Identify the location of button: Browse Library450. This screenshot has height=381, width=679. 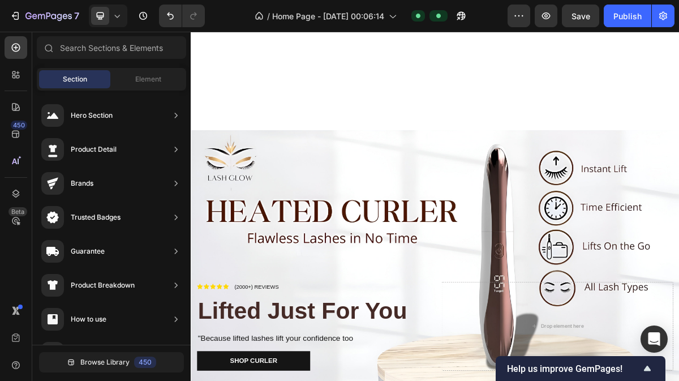
(112, 362).